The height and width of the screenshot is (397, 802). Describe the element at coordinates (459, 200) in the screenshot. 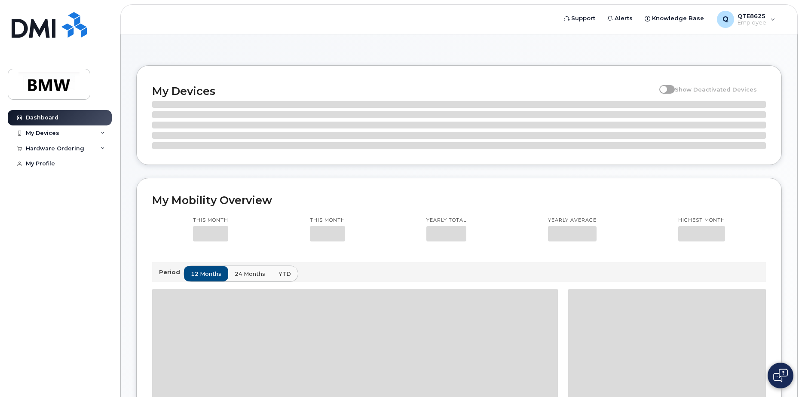

I see `h2: My Mobility Overview` at that location.